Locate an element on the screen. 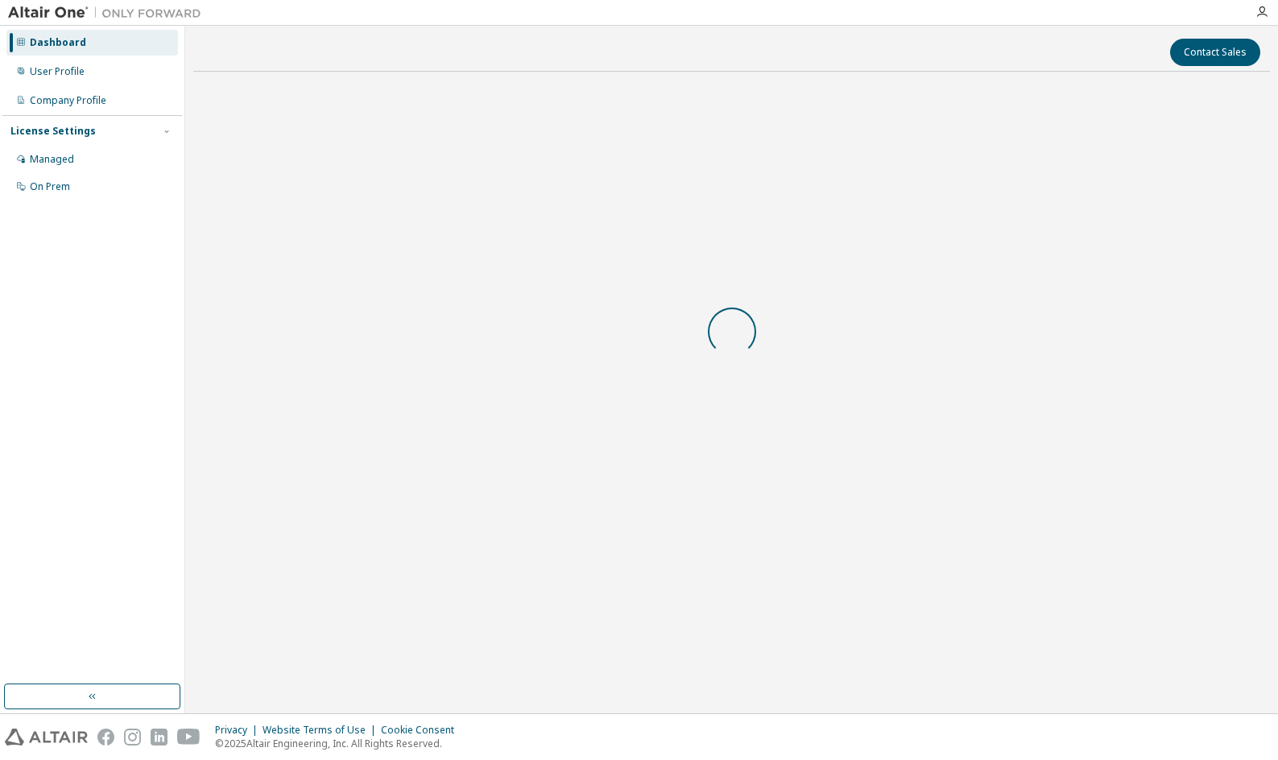  div: License Settings is located at coordinates (53, 131).